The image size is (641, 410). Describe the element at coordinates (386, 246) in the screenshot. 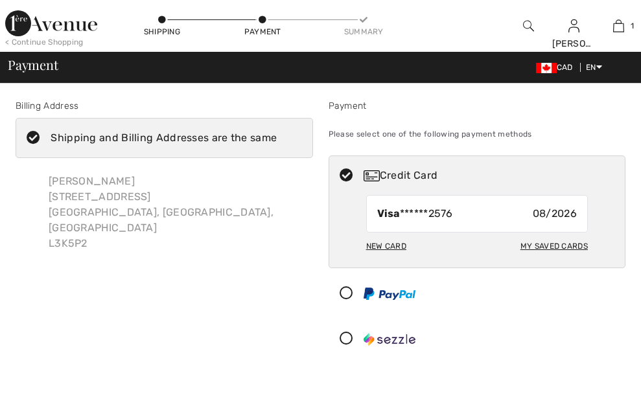

I see `div: New Card` at that location.